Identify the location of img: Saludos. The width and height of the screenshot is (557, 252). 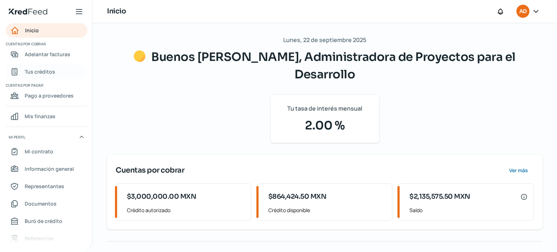
(140, 56).